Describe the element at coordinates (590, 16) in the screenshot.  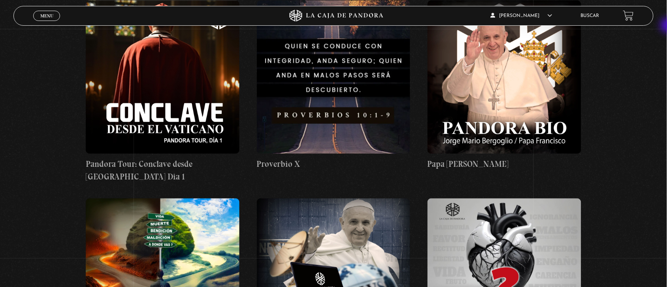
I see `a: Buscar` at that location.